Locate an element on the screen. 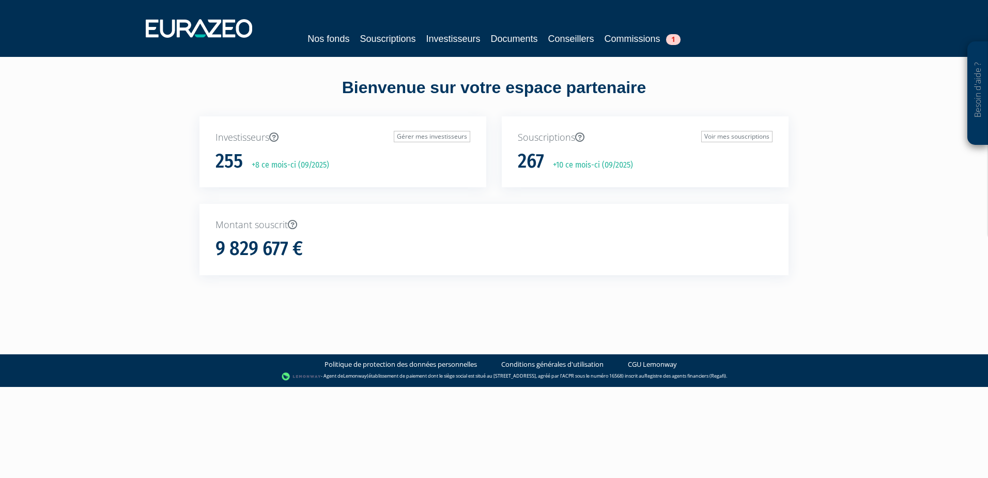 The width and height of the screenshot is (988, 478). a: CGU Lemonway is located at coordinates (652, 364).